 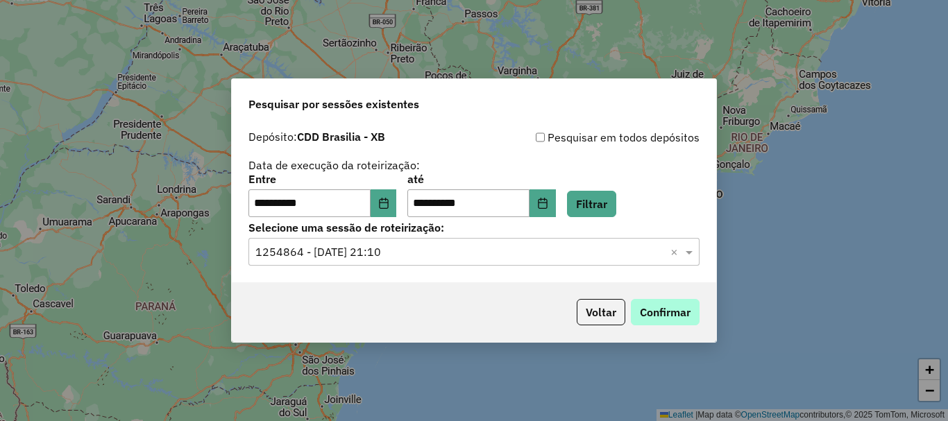 What do you see at coordinates (474, 228) in the screenshot?
I see `label: Selecione uma sessão de roteirização:` at bounding box center [474, 228].